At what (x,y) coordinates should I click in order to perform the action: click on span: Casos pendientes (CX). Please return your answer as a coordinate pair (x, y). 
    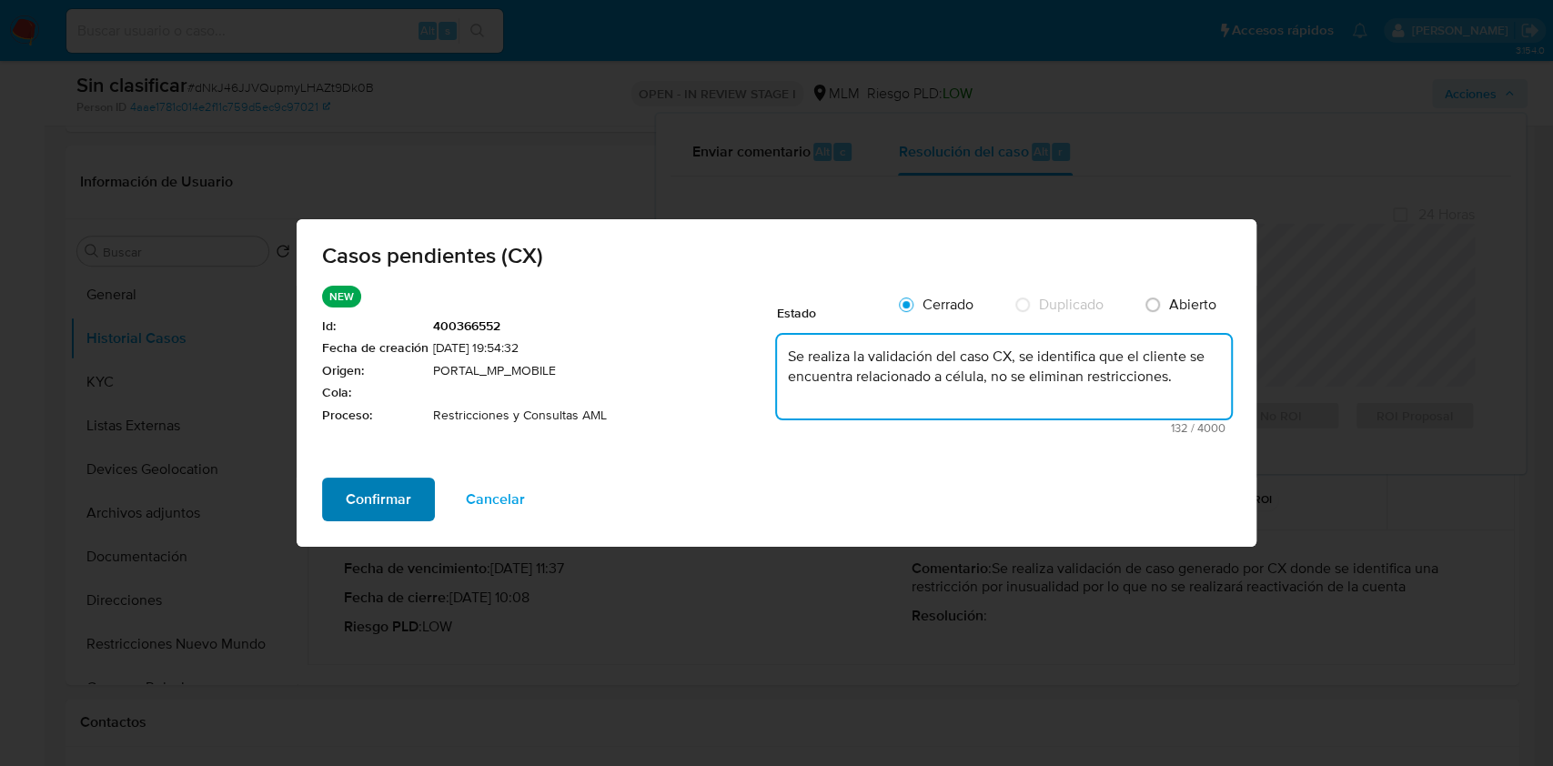
    Looking at the image, I should click on (776, 256).